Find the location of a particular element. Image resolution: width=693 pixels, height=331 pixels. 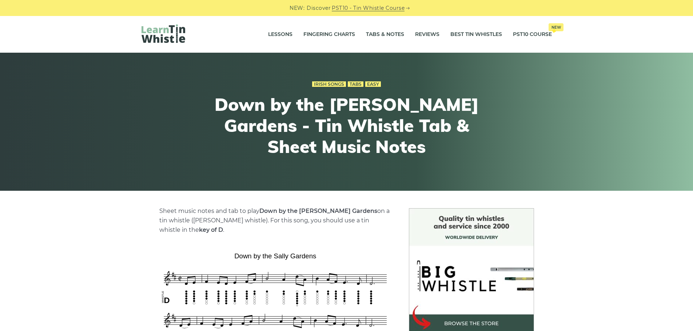

a: Fingering Charts is located at coordinates (329, 35).